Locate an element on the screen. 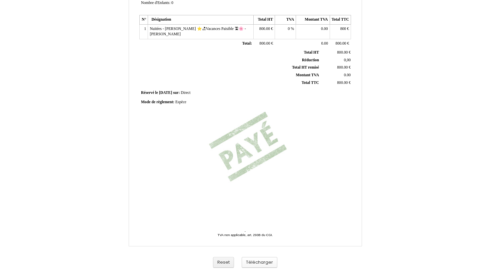  th: Désignation is located at coordinates (201, 20).